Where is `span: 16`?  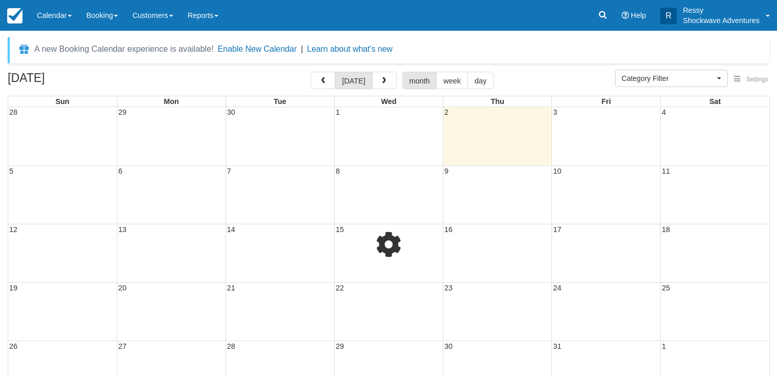 span: 16 is located at coordinates (448, 230).